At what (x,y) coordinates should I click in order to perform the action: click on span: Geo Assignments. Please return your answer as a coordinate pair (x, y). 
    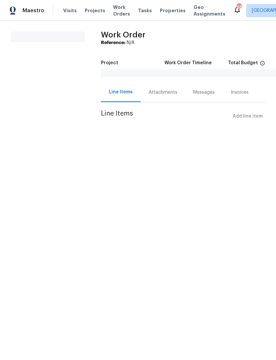
    Looking at the image, I should click on (210, 11).